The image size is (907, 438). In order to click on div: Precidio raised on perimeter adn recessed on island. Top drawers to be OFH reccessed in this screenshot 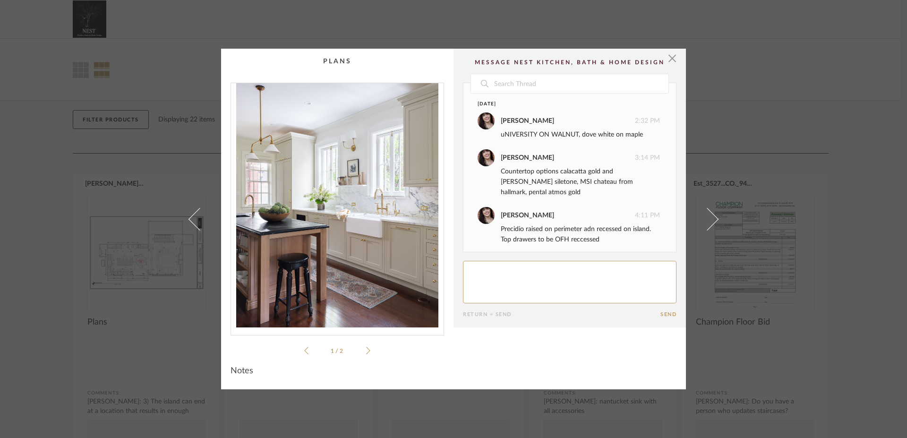, I will do `click(580, 234)`.